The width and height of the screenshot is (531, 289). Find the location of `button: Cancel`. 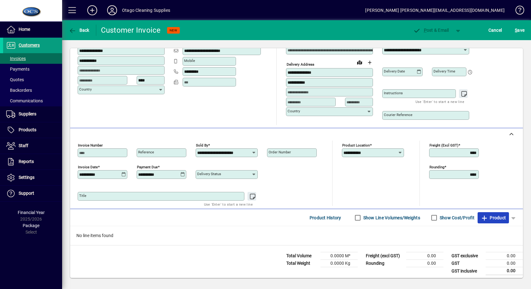

button: Cancel is located at coordinates (496, 30).